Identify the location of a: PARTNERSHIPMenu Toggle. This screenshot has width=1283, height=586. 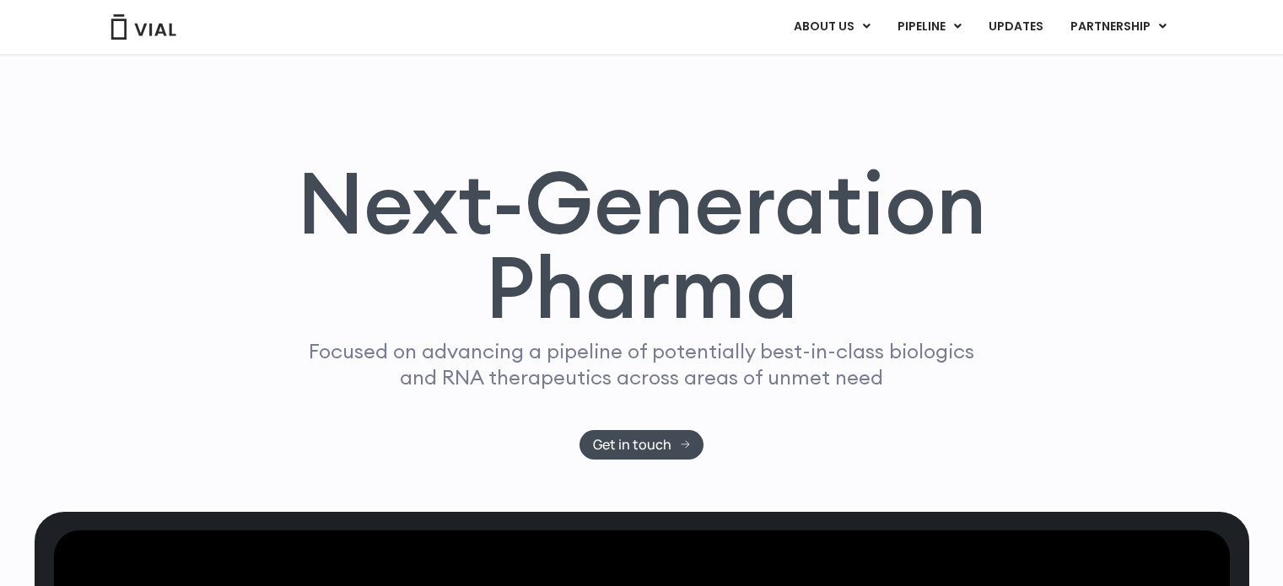
(1119, 27).